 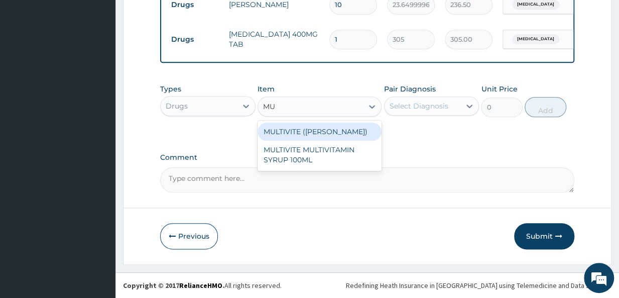 What do you see at coordinates (177, 17) in the screenshot?
I see `div: Minimize live chat window` at bounding box center [177, 17].